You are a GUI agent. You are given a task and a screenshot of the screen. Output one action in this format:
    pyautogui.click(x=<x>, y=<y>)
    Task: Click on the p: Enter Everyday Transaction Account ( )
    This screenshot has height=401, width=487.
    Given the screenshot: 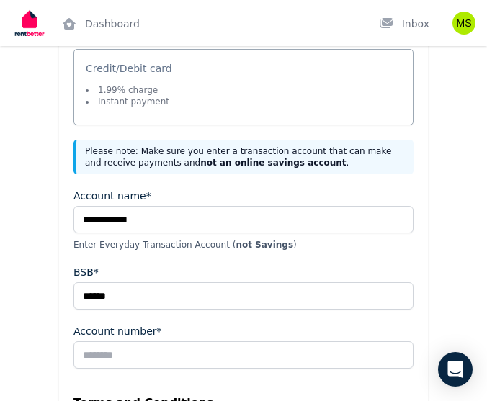 What is the action you would take?
    pyautogui.click(x=243, y=245)
    